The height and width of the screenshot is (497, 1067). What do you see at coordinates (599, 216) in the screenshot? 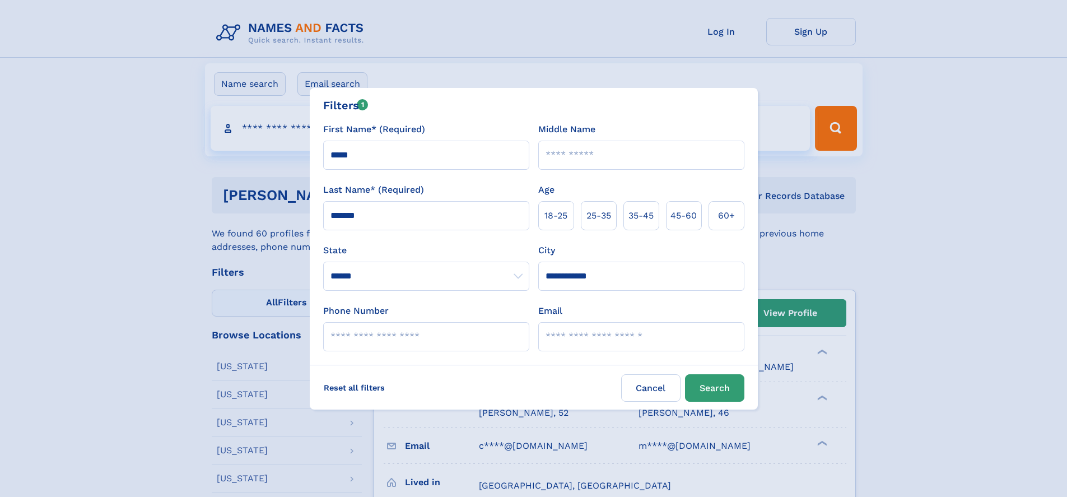
I see `span: 25‑35` at bounding box center [599, 216].